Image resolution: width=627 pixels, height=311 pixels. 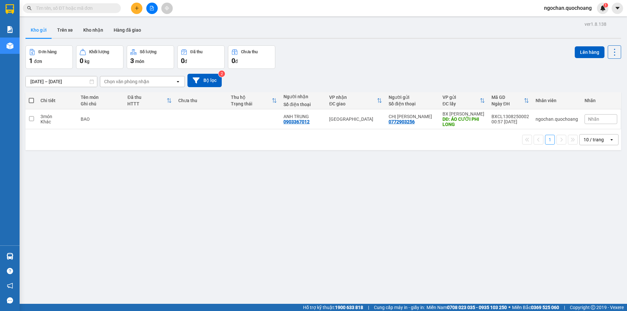 What do you see at coordinates (29, 8) in the screenshot?
I see `span: search` at bounding box center [29, 8].